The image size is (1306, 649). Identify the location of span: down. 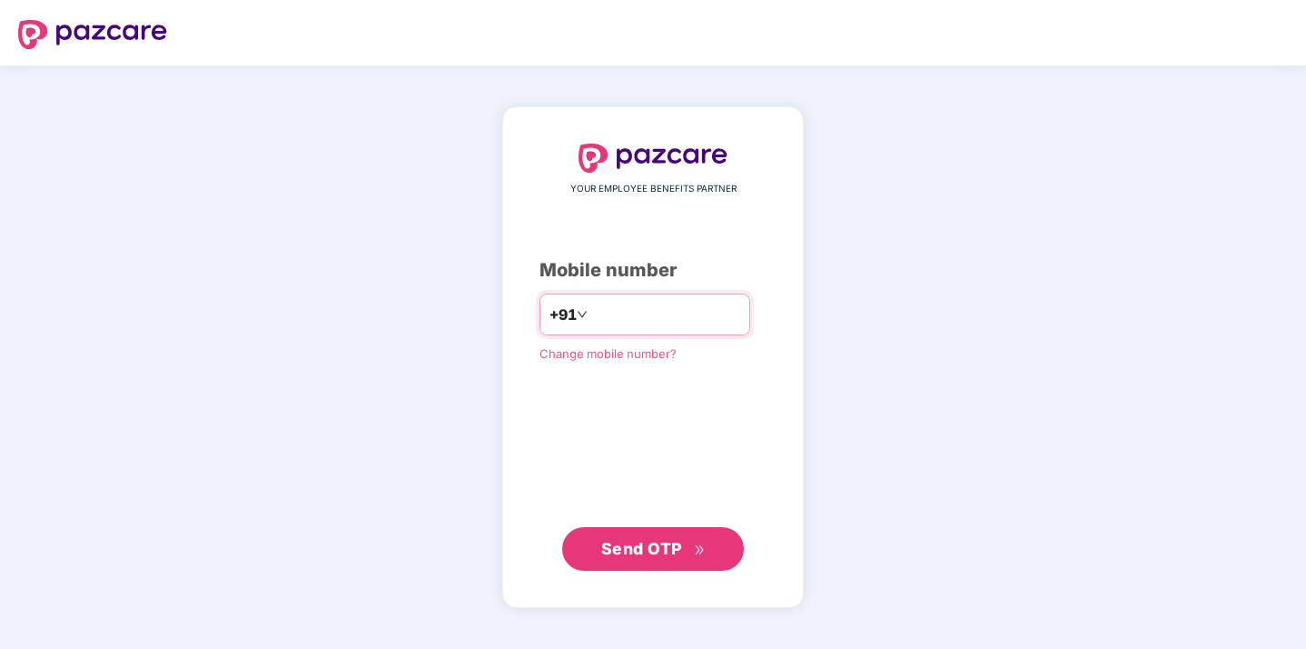
(582, 314).